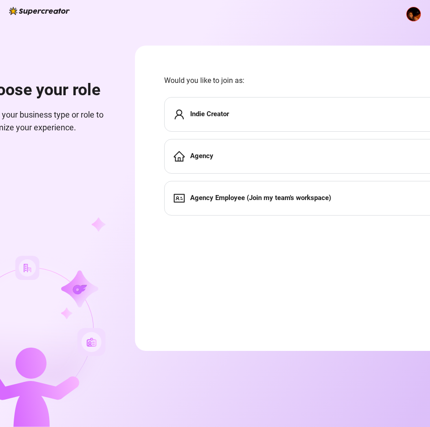 The width and height of the screenshot is (430, 427). What do you see at coordinates (414, 14) in the screenshot?
I see `img: ACg8ocJnsVeZPRi4Cln9BGfaeig-3v_uVKM9o9FczfMAv4HRx-laskTe=s96-c` at bounding box center [414, 14].